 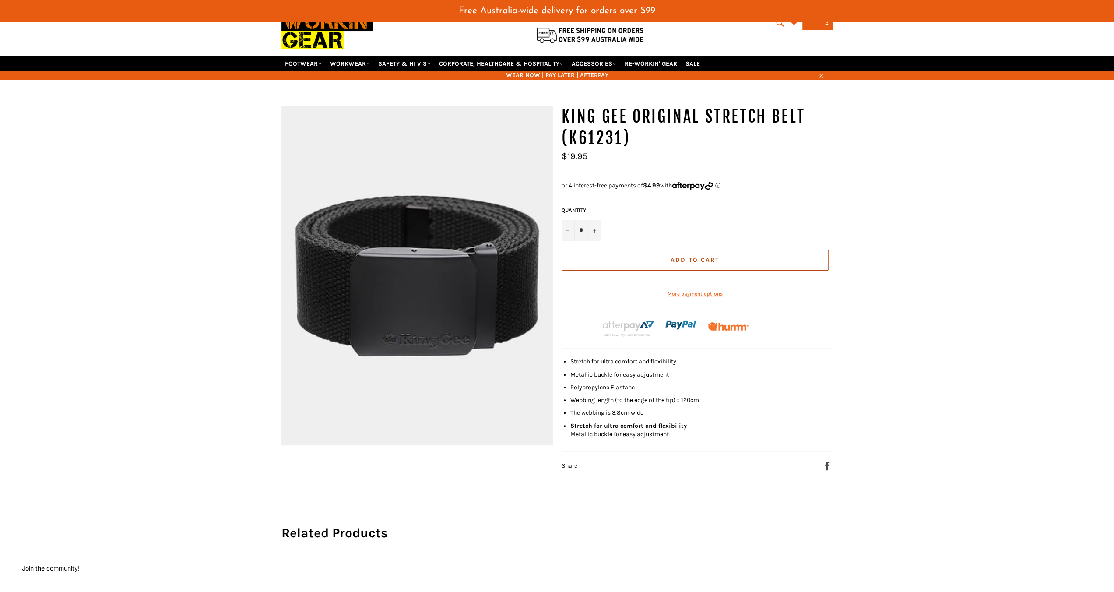 I want to click on li: Polypropylene Elastane, so click(x=702, y=387).